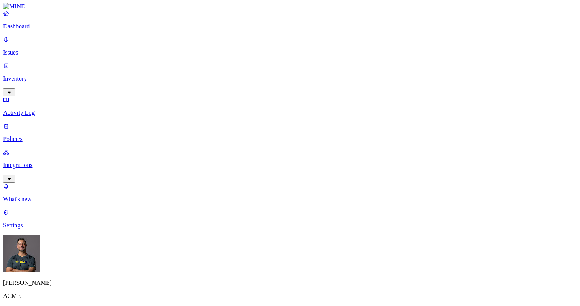 The height and width of the screenshot is (306, 580). Describe the element at coordinates (290, 7) in the screenshot. I see `a: MIND` at that location.